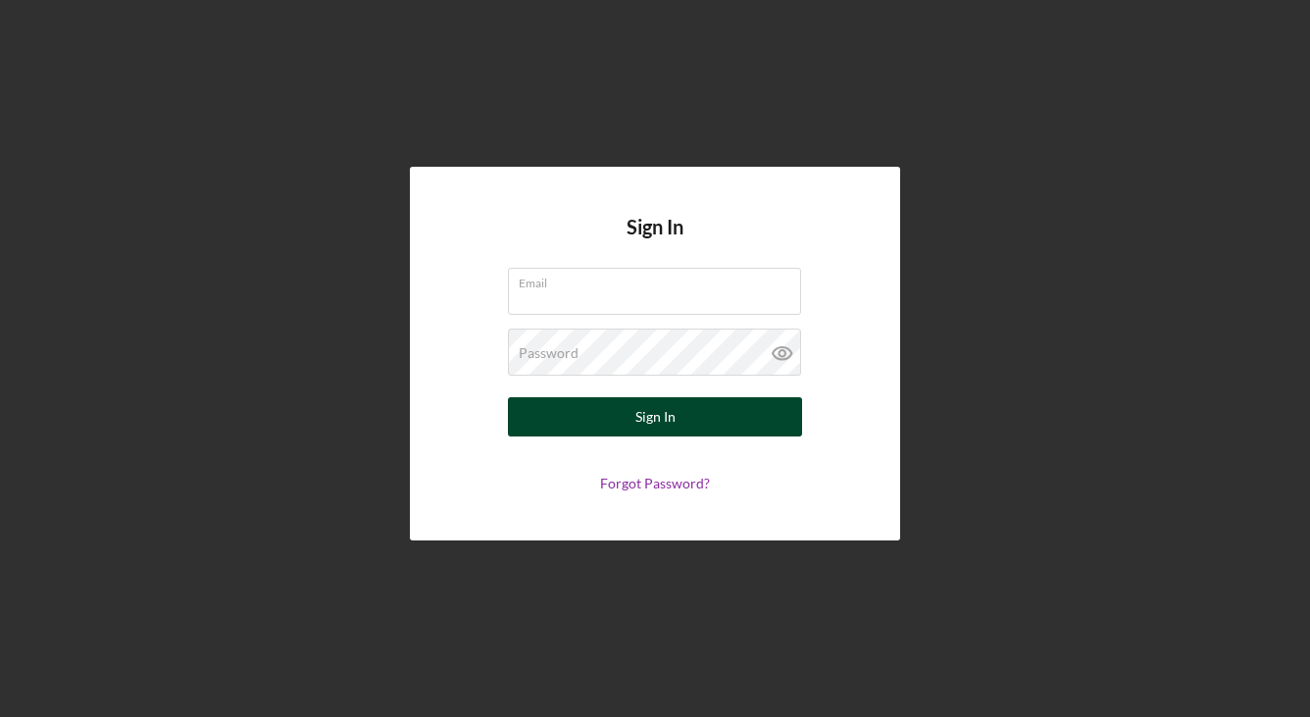 The width and height of the screenshot is (1310, 717). Describe the element at coordinates (655, 241) in the screenshot. I see `h4: Sign In` at that location.